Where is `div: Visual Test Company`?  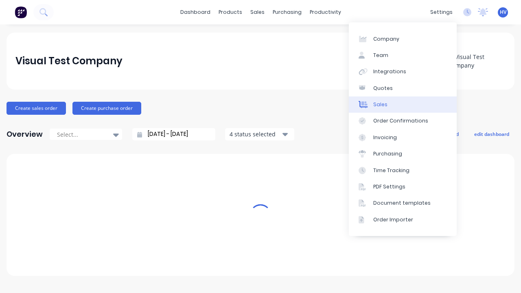 div: Visual Test Company is located at coordinates (69, 61).